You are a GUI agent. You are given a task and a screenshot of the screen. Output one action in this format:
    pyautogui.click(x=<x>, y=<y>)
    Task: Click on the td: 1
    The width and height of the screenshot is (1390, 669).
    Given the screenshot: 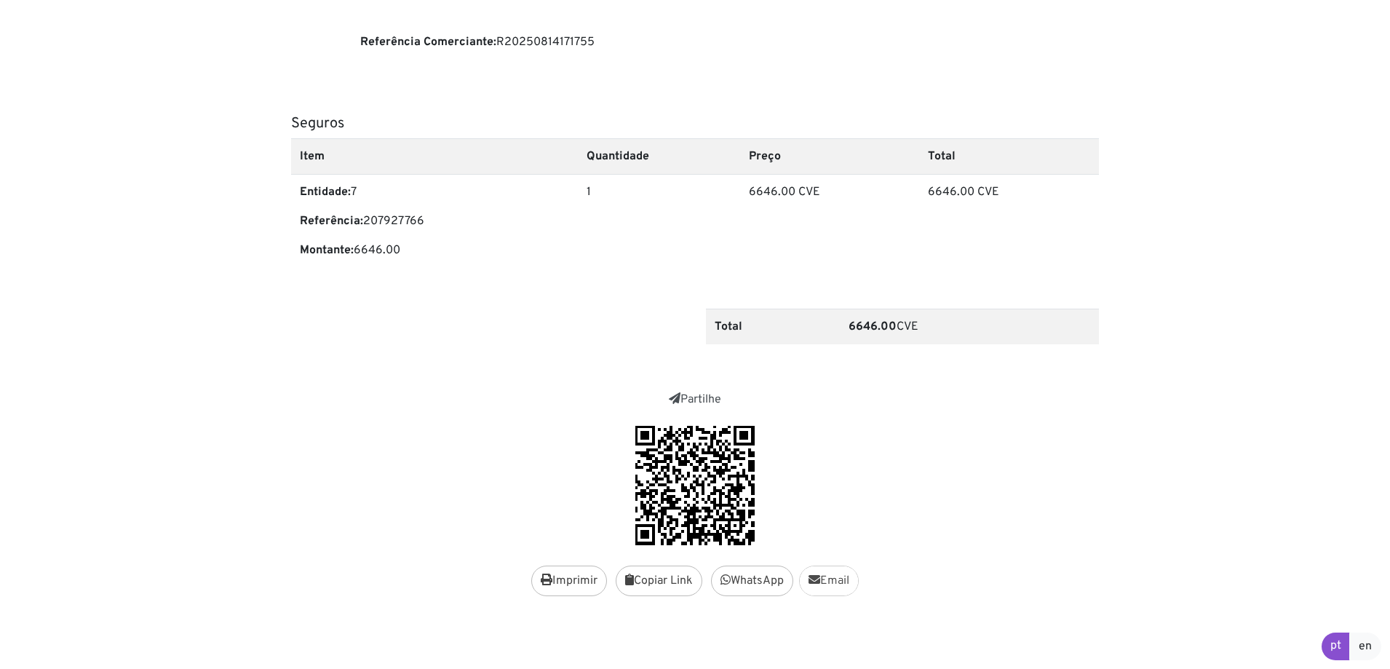 What is the action you would take?
    pyautogui.click(x=659, y=226)
    